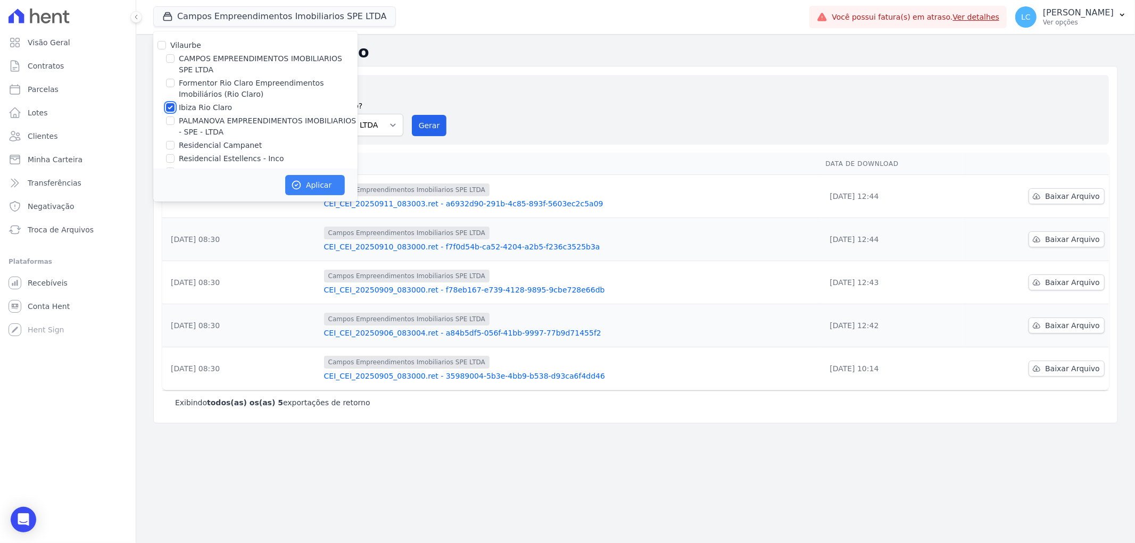  I want to click on label: Formentor Rio Claro Empreendimentos Imobiliários (Rio Claro), so click(268, 89).